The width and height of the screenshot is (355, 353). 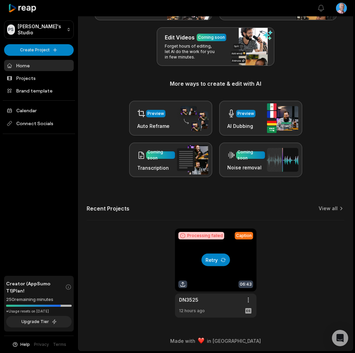 I want to click on button: Upgrade Tier, so click(x=39, y=322).